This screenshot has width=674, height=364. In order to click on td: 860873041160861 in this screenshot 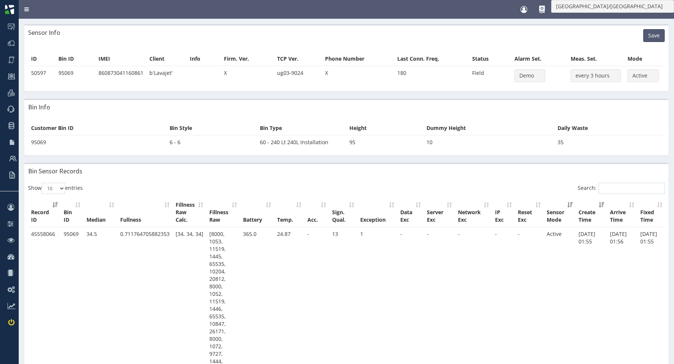, I will do `click(121, 75)`.